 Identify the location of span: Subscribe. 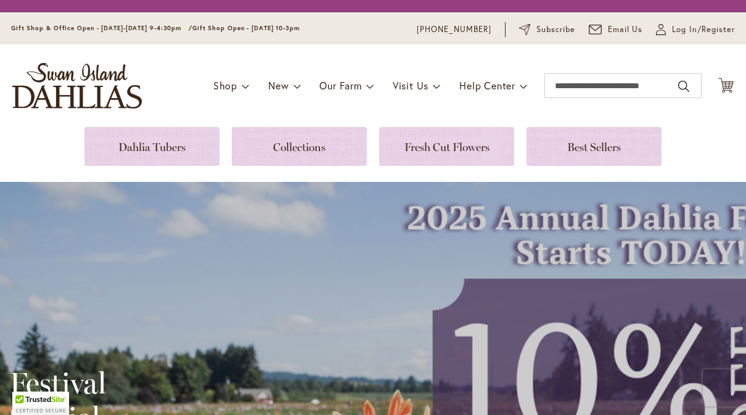
(555, 30).